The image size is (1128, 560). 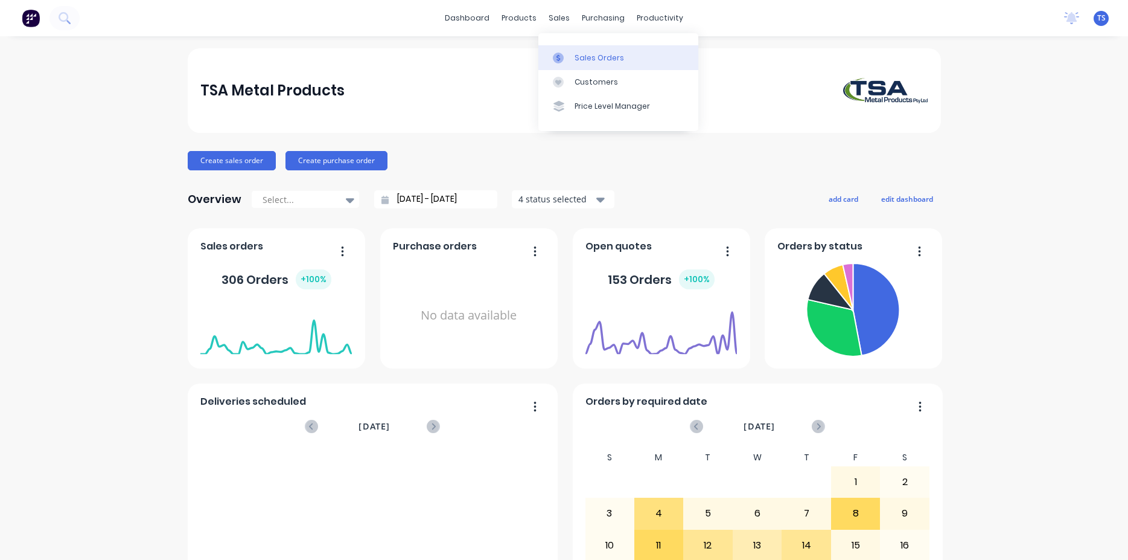 What do you see at coordinates (807, 513) in the screenshot?
I see `div: 7` at bounding box center [807, 513].